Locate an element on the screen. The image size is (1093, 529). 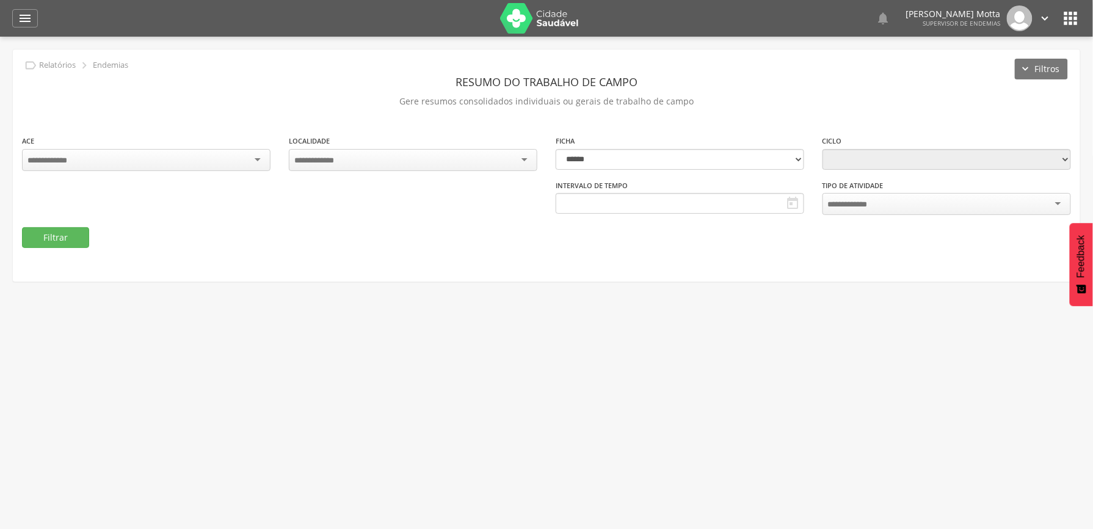
span: Supervisor de Endemias is located at coordinates (962, 23).